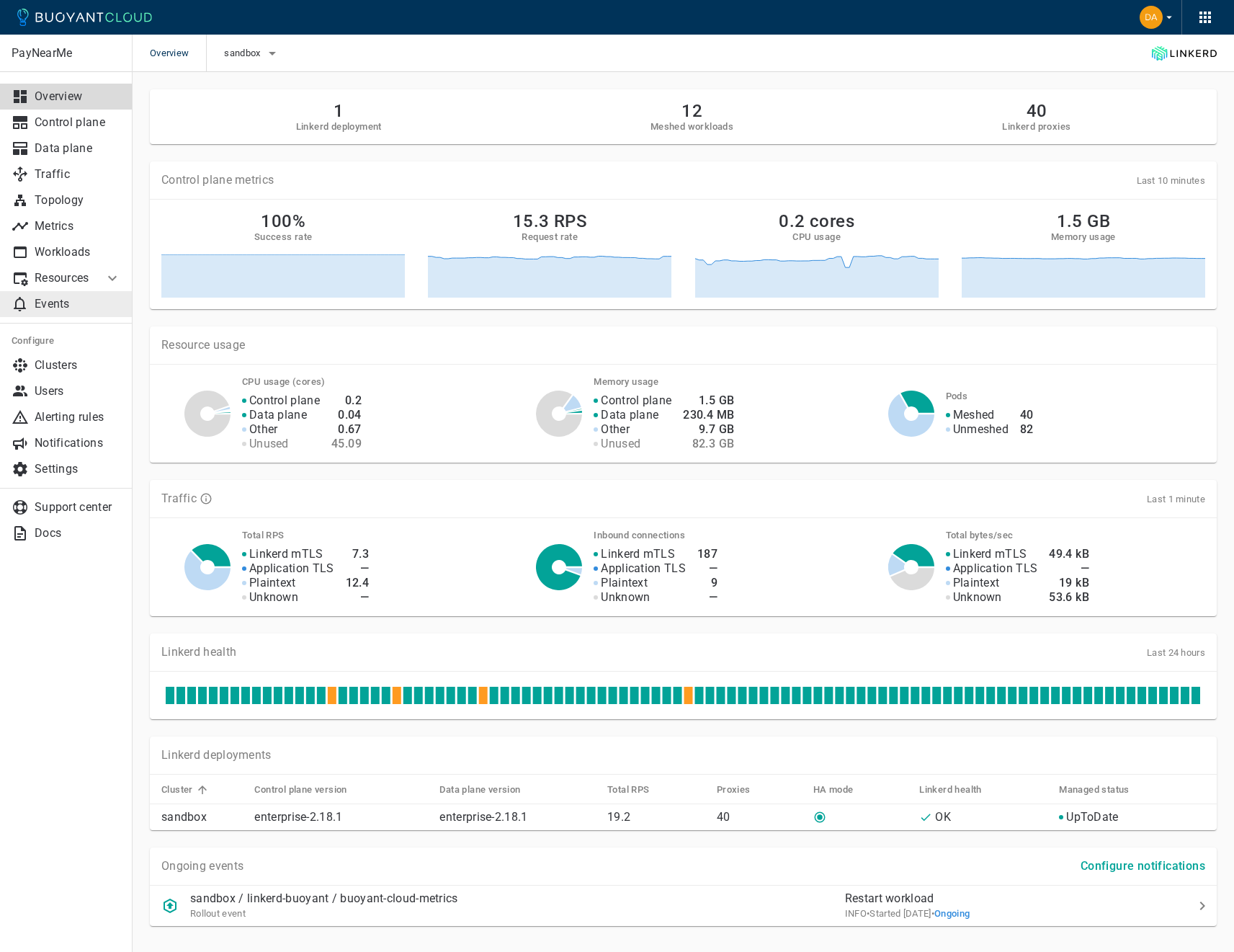  Describe the element at coordinates (78, 443) in the screenshot. I see `p: Notifications` at that location.